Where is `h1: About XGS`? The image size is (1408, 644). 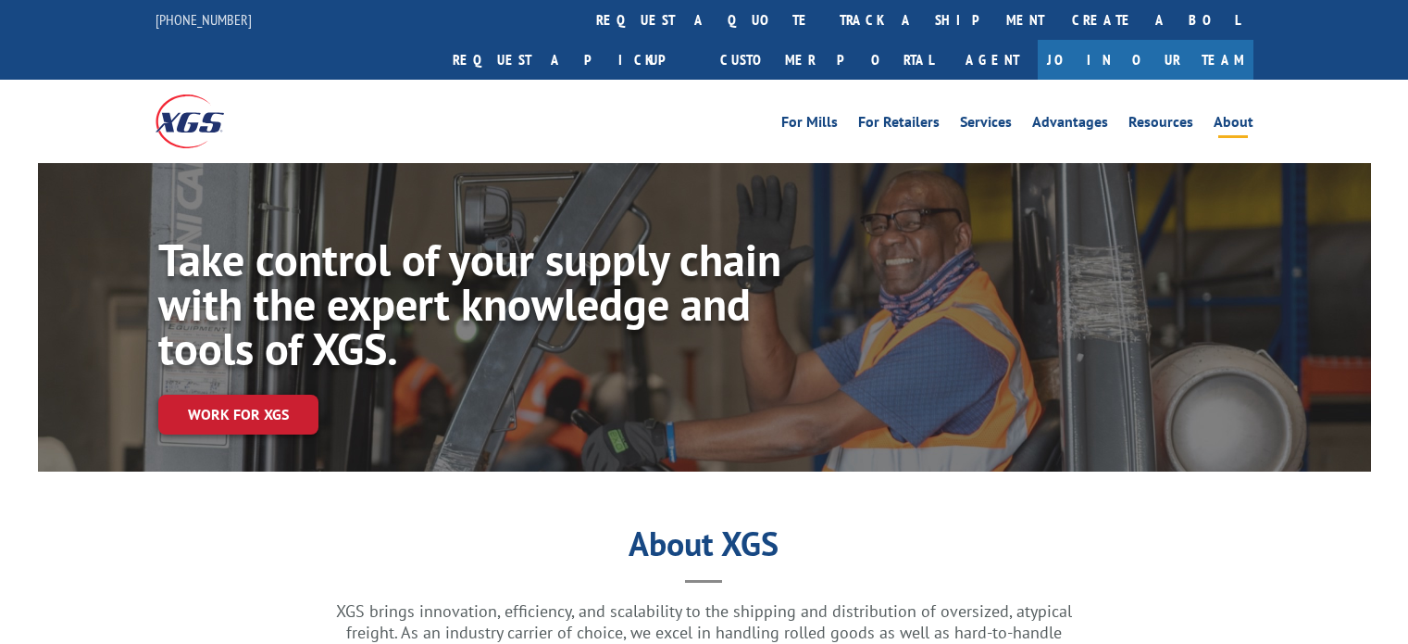 h1: About XGS is located at coordinates (704, 548).